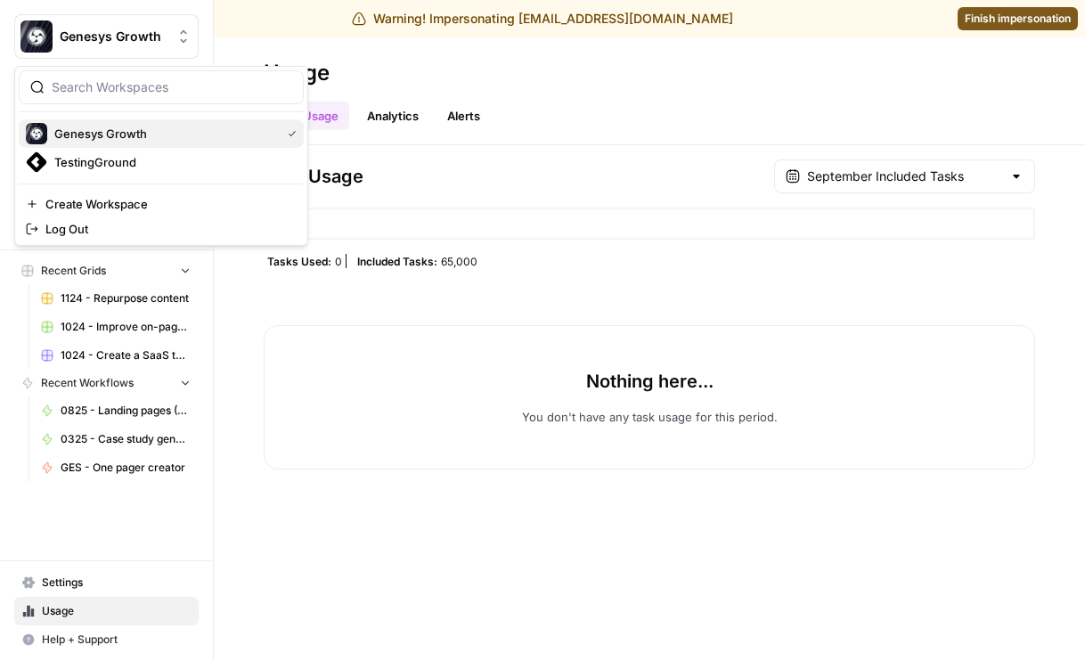  I want to click on a: Analytics, so click(393, 116).